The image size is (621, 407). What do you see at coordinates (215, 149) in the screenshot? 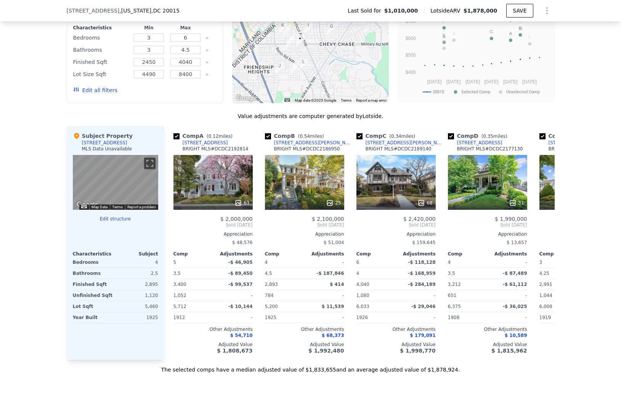
I see `div: BRIGHT MLS # DCDC2192814` at bounding box center [215, 149].